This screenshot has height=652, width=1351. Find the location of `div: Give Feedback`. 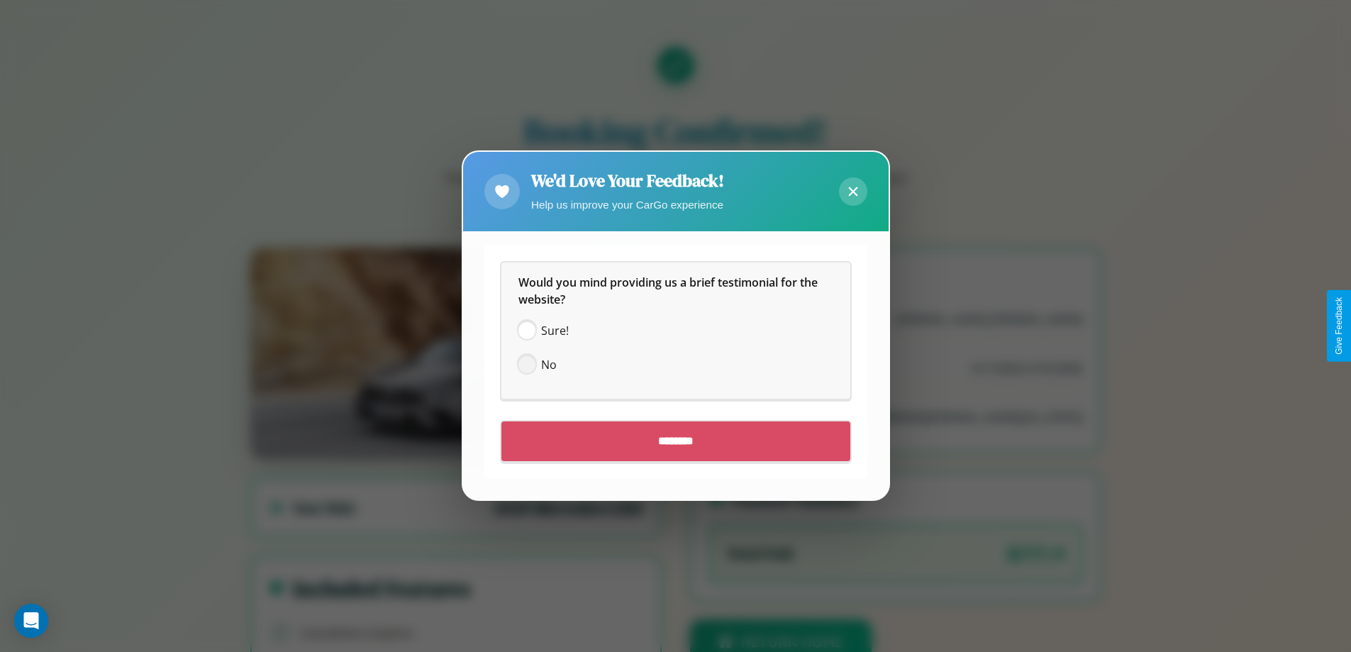

div: Give Feedback is located at coordinates (1339, 326).